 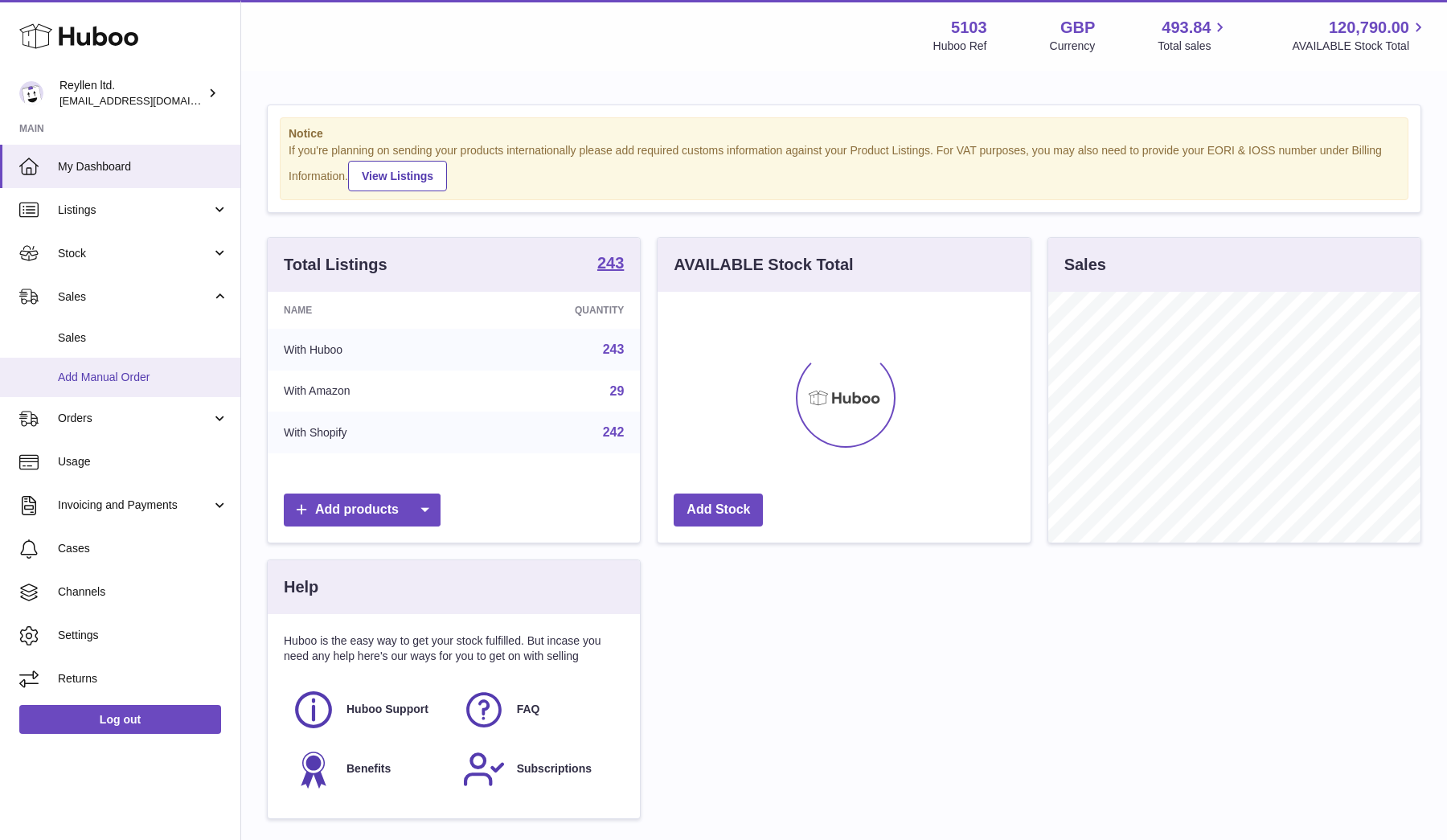 What do you see at coordinates (718, 510) in the screenshot?
I see `a: Add Stock` at bounding box center [718, 510].